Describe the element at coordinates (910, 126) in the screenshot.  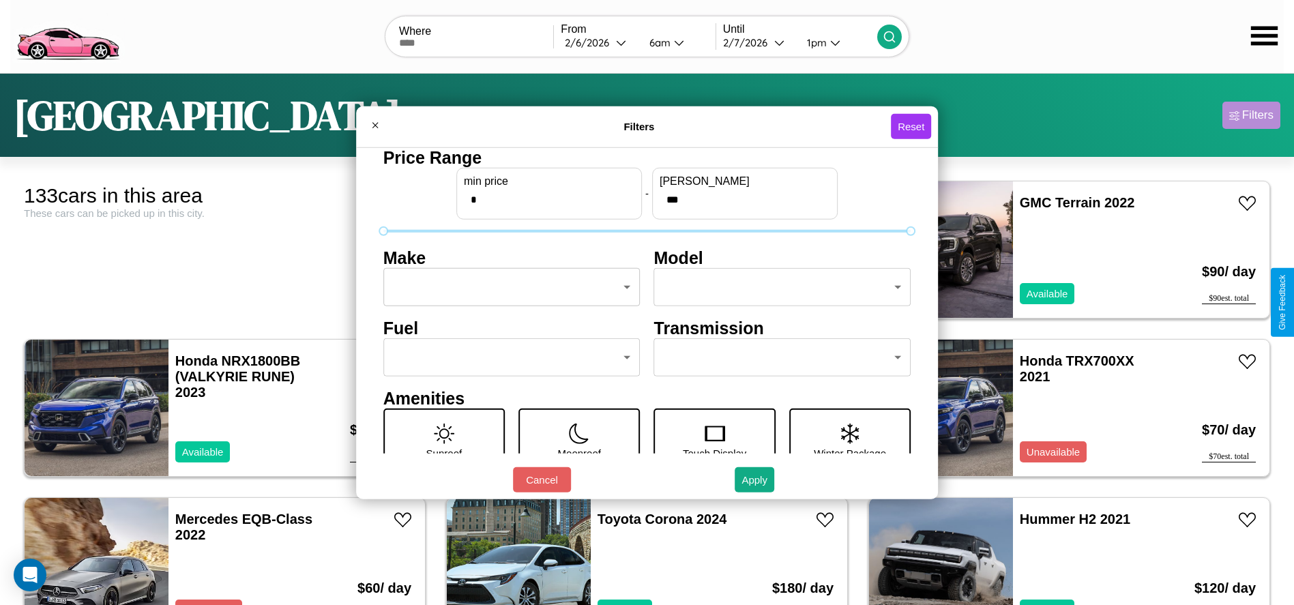
I see `button: Reset` at that location.